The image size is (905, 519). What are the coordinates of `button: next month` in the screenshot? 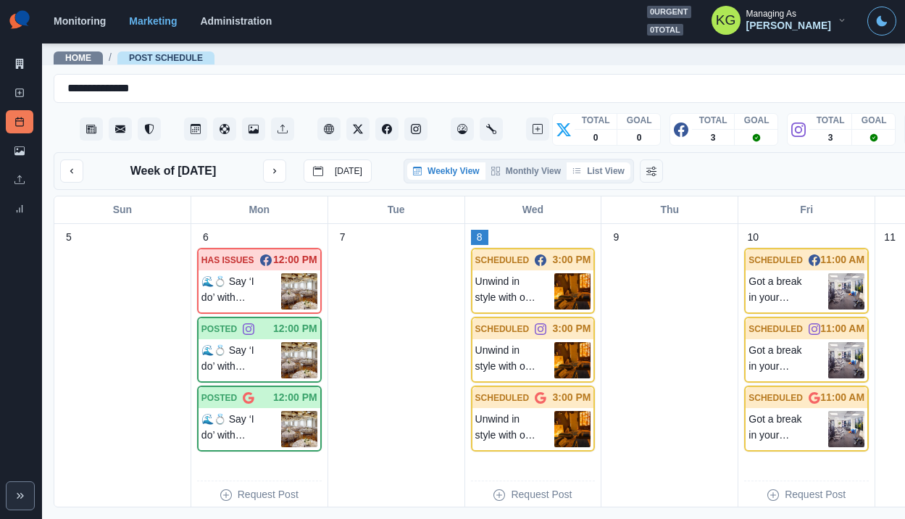 It's located at (275, 171).